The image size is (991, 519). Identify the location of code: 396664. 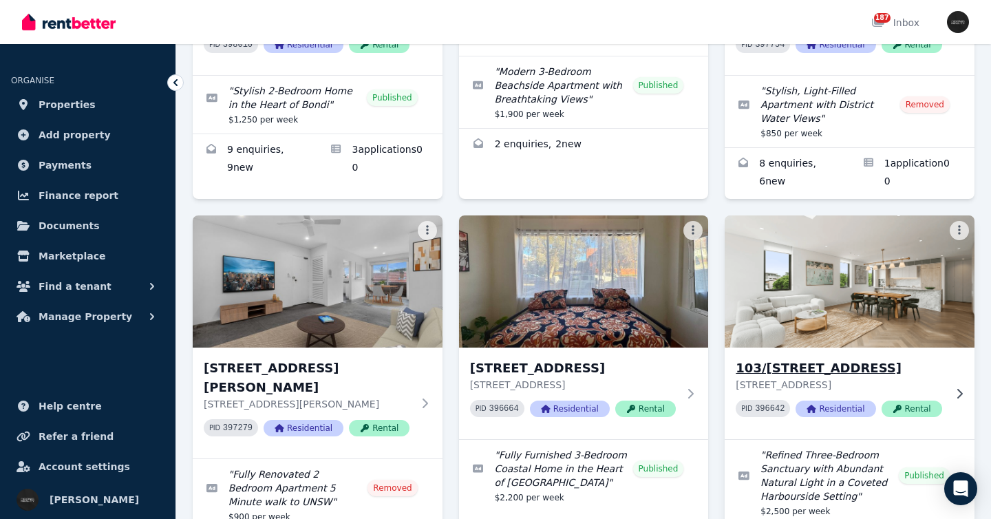
(504, 409).